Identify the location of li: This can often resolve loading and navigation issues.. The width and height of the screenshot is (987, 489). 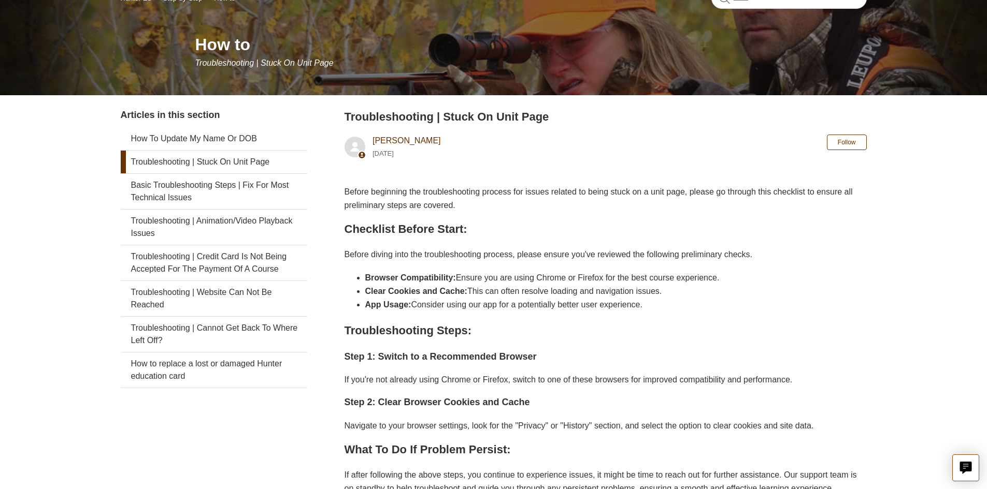
(616, 292).